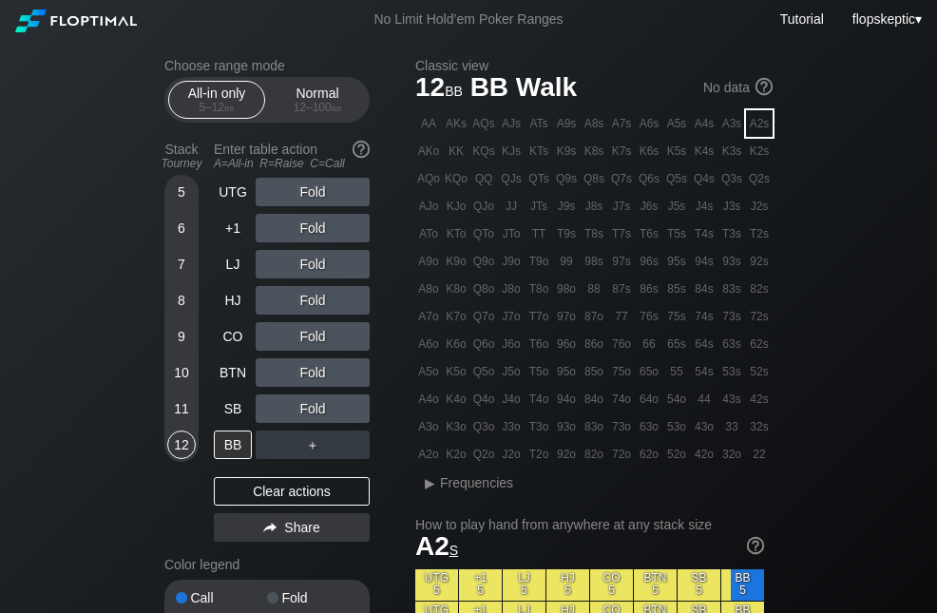 The width and height of the screenshot is (937, 613). Describe the element at coordinates (467, 21) in the screenshot. I see `div: No Limit Hold’em Poker Ranges` at that location.